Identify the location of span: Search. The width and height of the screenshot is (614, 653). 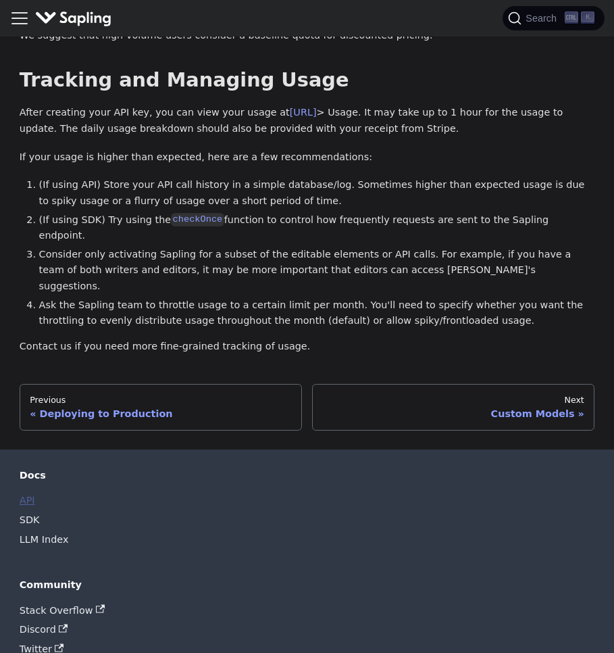
(543, 18).